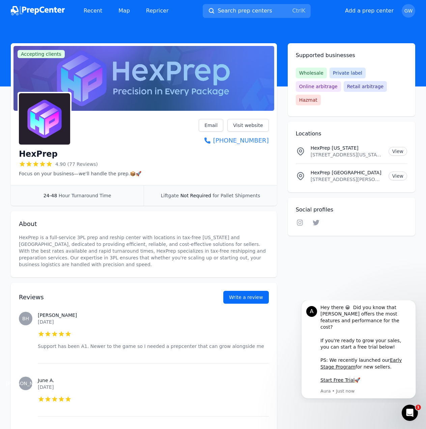 This screenshot has height=429, width=426. Describe the element at coordinates (370, 11) in the screenshot. I see `button: Add a prep center` at that location.